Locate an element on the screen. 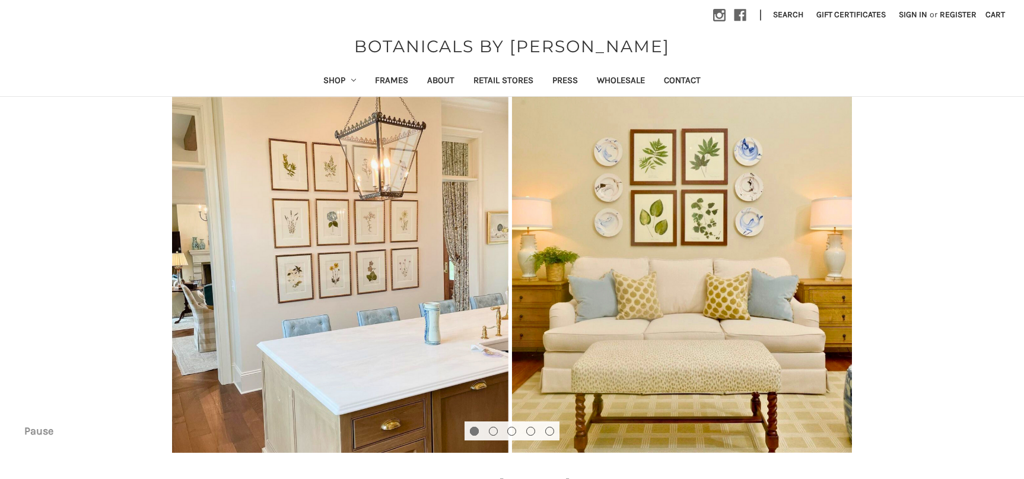 Image resolution: width=1024 pixels, height=479 pixels. a: Contact is located at coordinates (682, 81).